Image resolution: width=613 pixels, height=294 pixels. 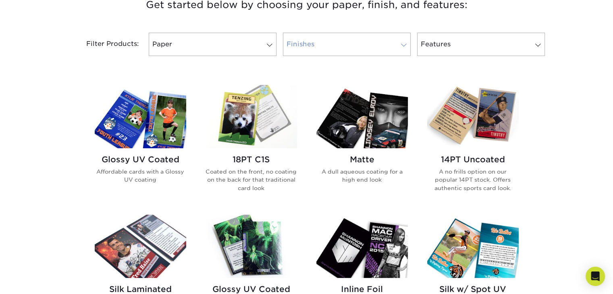 I want to click on img: Inline Foil Trading Cards, so click(x=362, y=246).